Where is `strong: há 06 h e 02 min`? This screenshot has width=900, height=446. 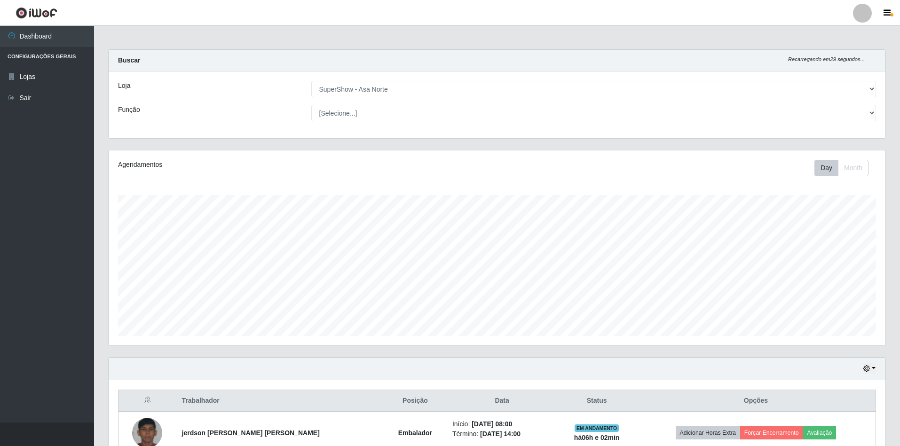
strong: há 06 h e 02 min is located at coordinates (597, 438).